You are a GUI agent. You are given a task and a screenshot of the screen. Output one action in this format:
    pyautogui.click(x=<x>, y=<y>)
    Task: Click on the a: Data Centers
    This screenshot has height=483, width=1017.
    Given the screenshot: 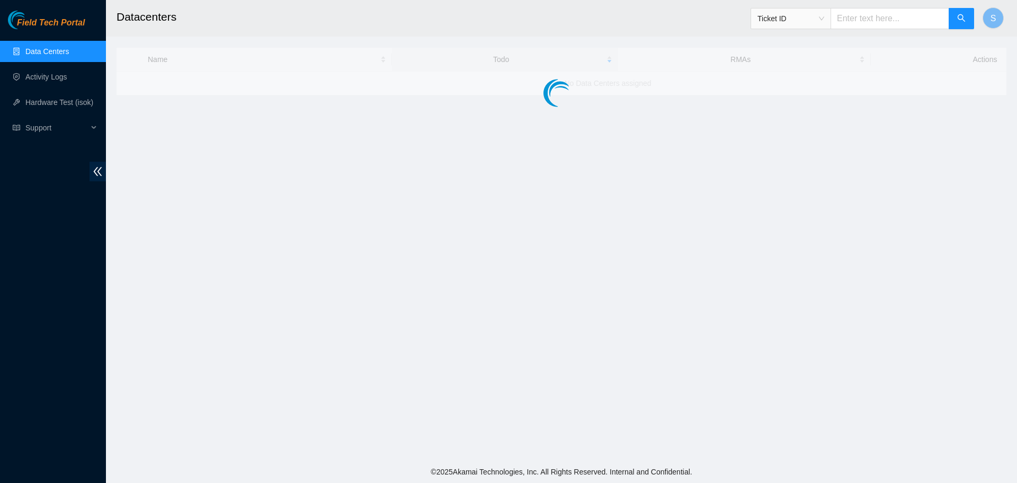 What is the action you would take?
    pyautogui.click(x=47, y=51)
    